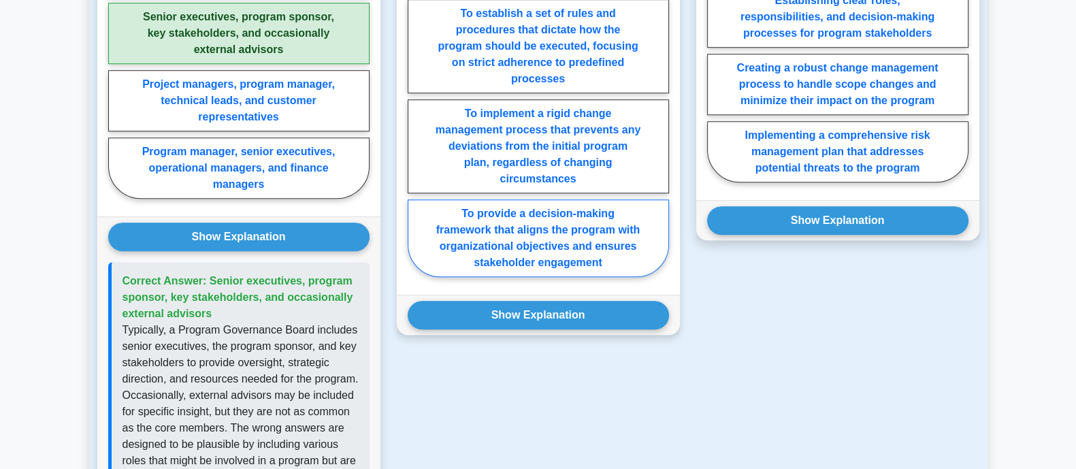 The image size is (1076, 469). What do you see at coordinates (237, 297) in the screenshot?
I see `span: Correct Answer: Senior executives, program sponsor, key stakeholders, and occasionally external a...` at bounding box center [237, 297].